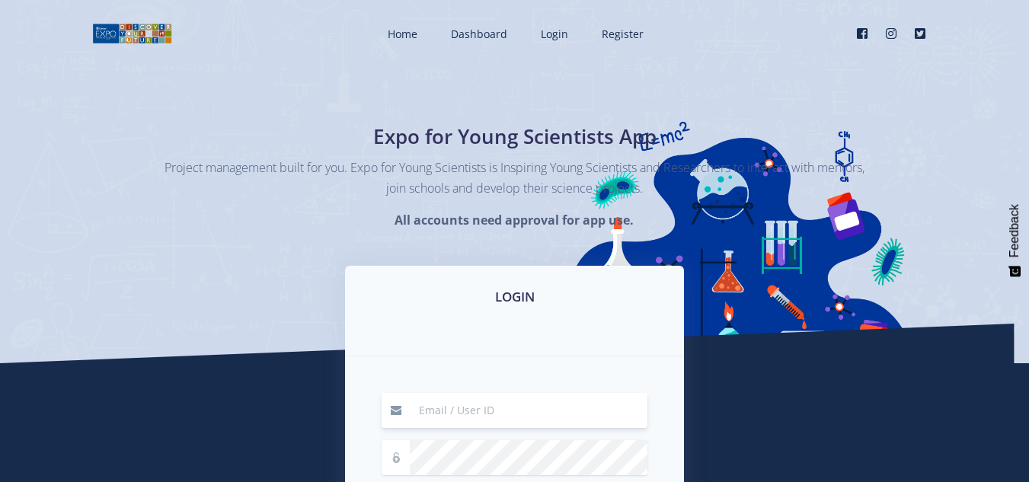 This screenshot has width=1029, height=482. I want to click on span: Feedback, so click(1015, 231).